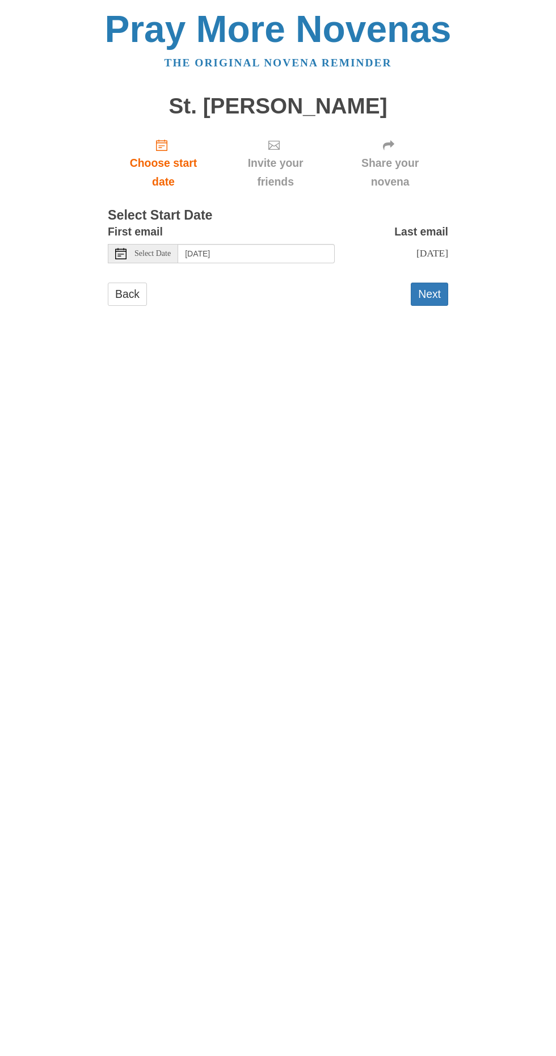 This screenshot has height=1056, width=556. Describe the element at coordinates (278, 62) in the screenshot. I see `a: The original novena reminder` at that location.